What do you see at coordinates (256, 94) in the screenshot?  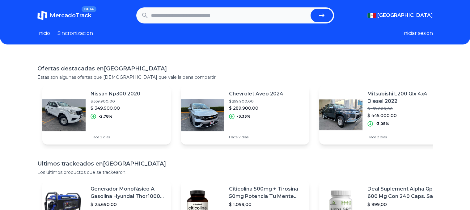 I see `p: Chevrolet Aveo 2024` at bounding box center [256, 94].